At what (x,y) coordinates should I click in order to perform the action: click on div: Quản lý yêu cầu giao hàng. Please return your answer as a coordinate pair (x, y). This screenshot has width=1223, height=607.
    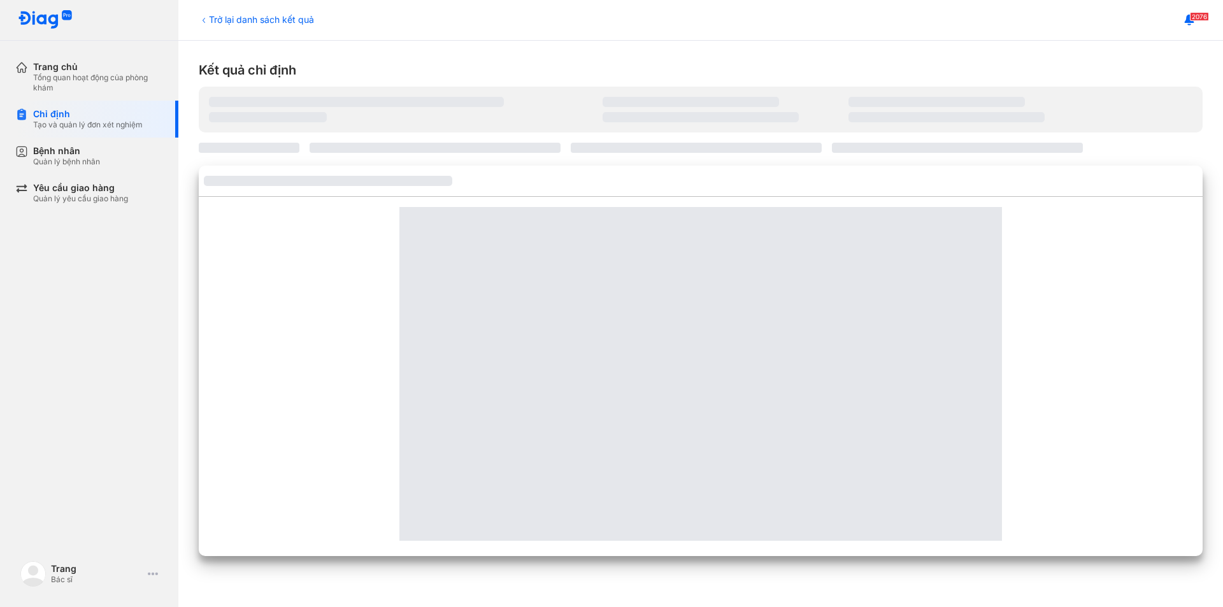
    Looking at the image, I should click on (80, 199).